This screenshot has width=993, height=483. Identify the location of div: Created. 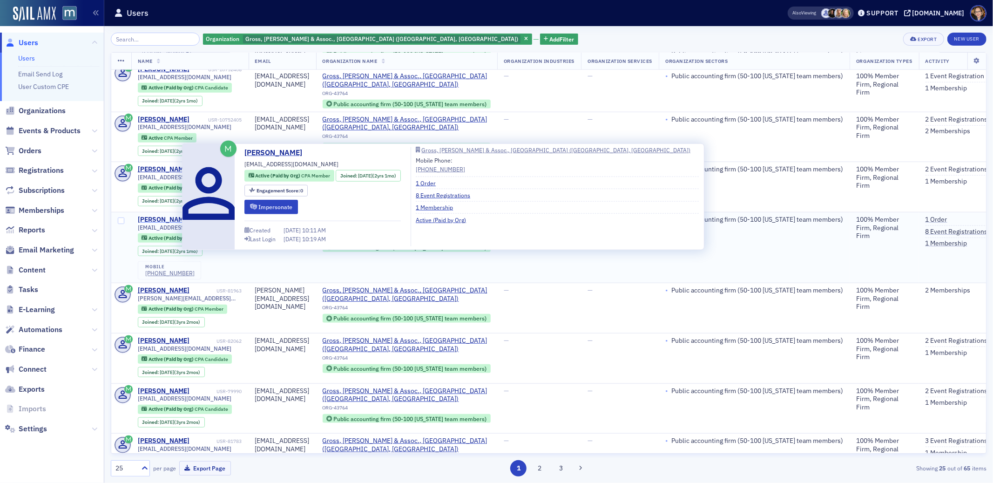
(260, 230).